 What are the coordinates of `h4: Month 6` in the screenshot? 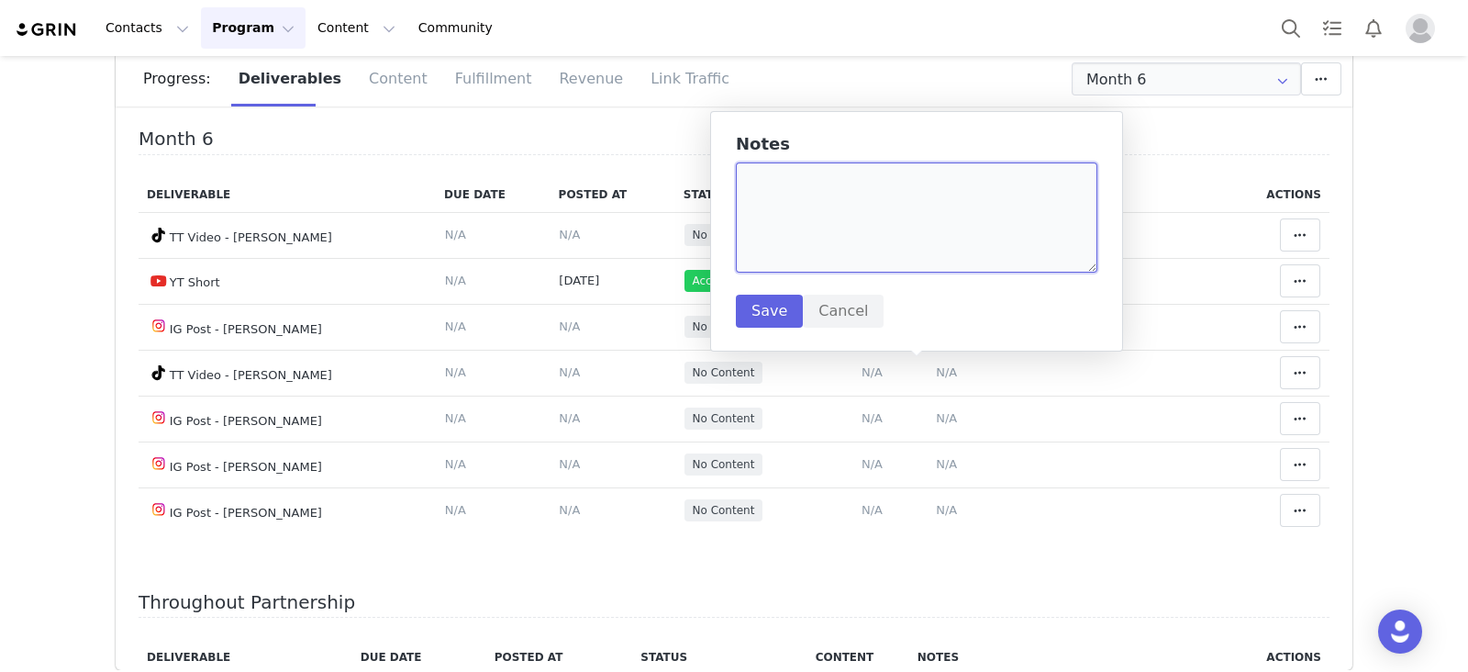 It's located at (734, 141).